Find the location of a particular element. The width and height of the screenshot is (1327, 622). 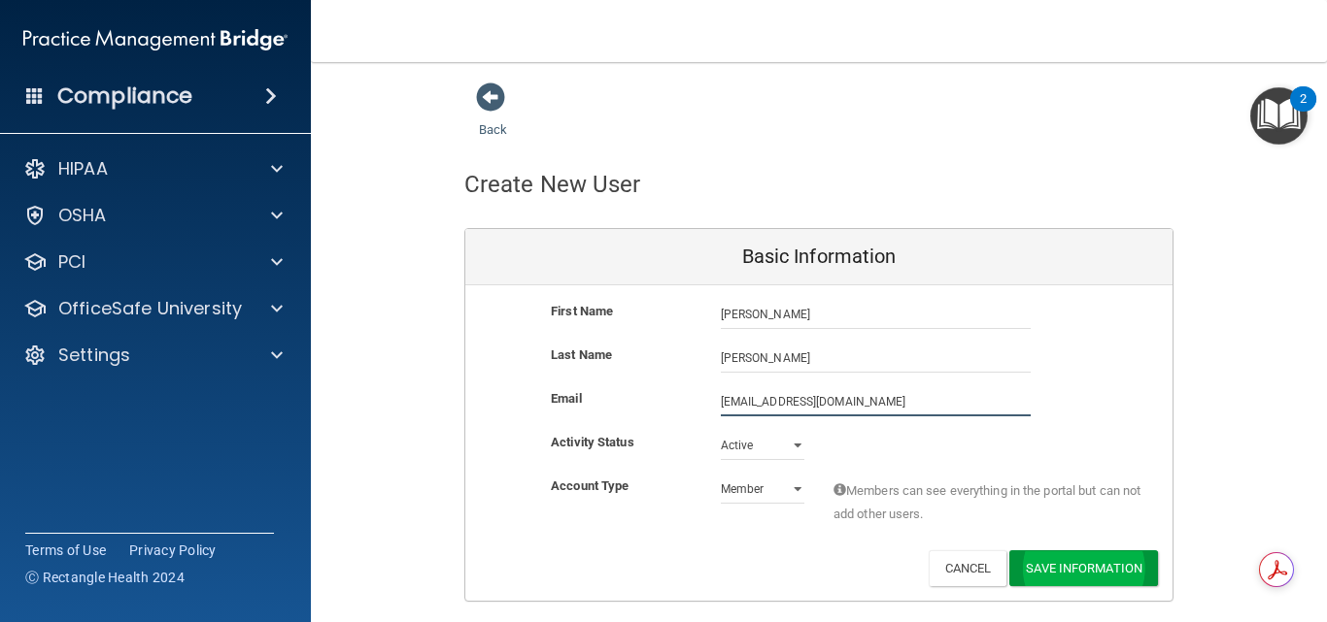

a: OSHA is located at coordinates (152, 216).